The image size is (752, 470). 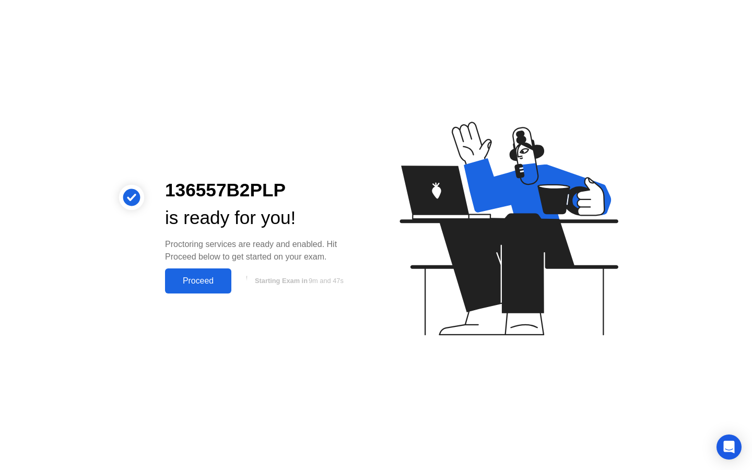 I want to click on div: Proctoring services are ready and enabled. Hit Proceed below to get started on your exam., so click(x=262, y=251).